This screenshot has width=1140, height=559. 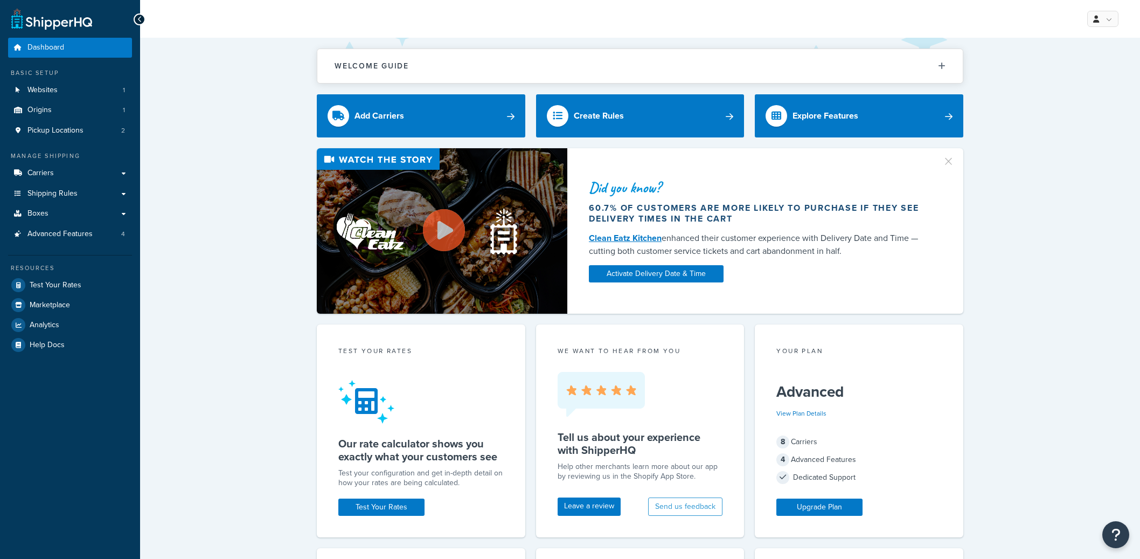 I want to click on button: Welcome Guide, so click(x=640, y=66).